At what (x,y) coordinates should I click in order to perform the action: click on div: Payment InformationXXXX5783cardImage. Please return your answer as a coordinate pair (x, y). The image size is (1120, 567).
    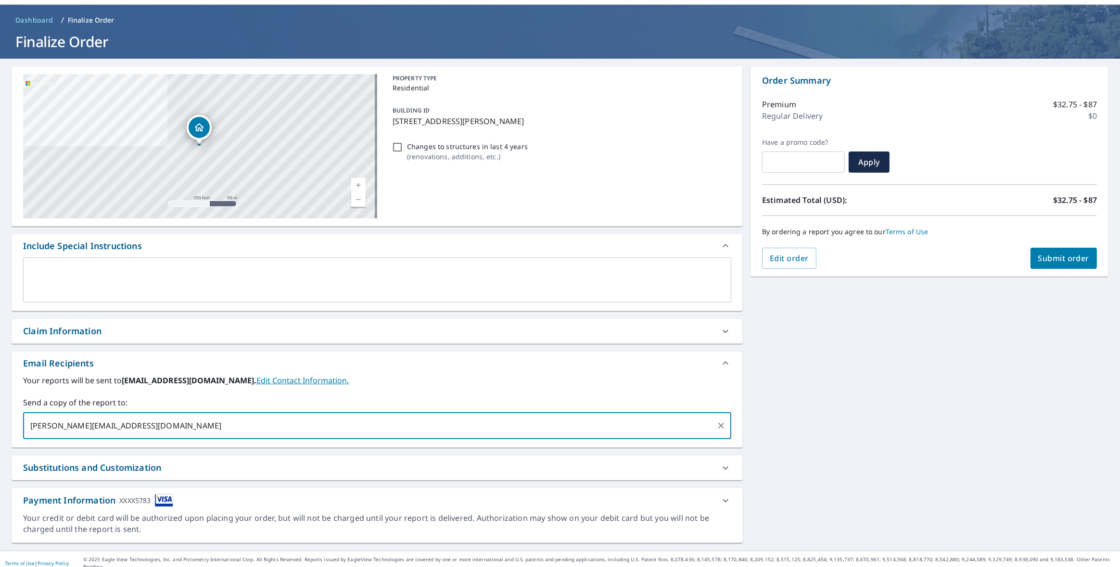
    Looking at the image, I should click on (377, 500).